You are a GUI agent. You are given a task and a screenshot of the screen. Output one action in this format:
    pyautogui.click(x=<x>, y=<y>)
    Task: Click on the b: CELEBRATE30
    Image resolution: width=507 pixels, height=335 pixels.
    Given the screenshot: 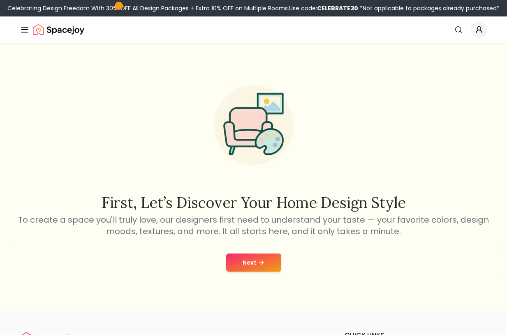 What is the action you would take?
    pyautogui.click(x=337, y=8)
    